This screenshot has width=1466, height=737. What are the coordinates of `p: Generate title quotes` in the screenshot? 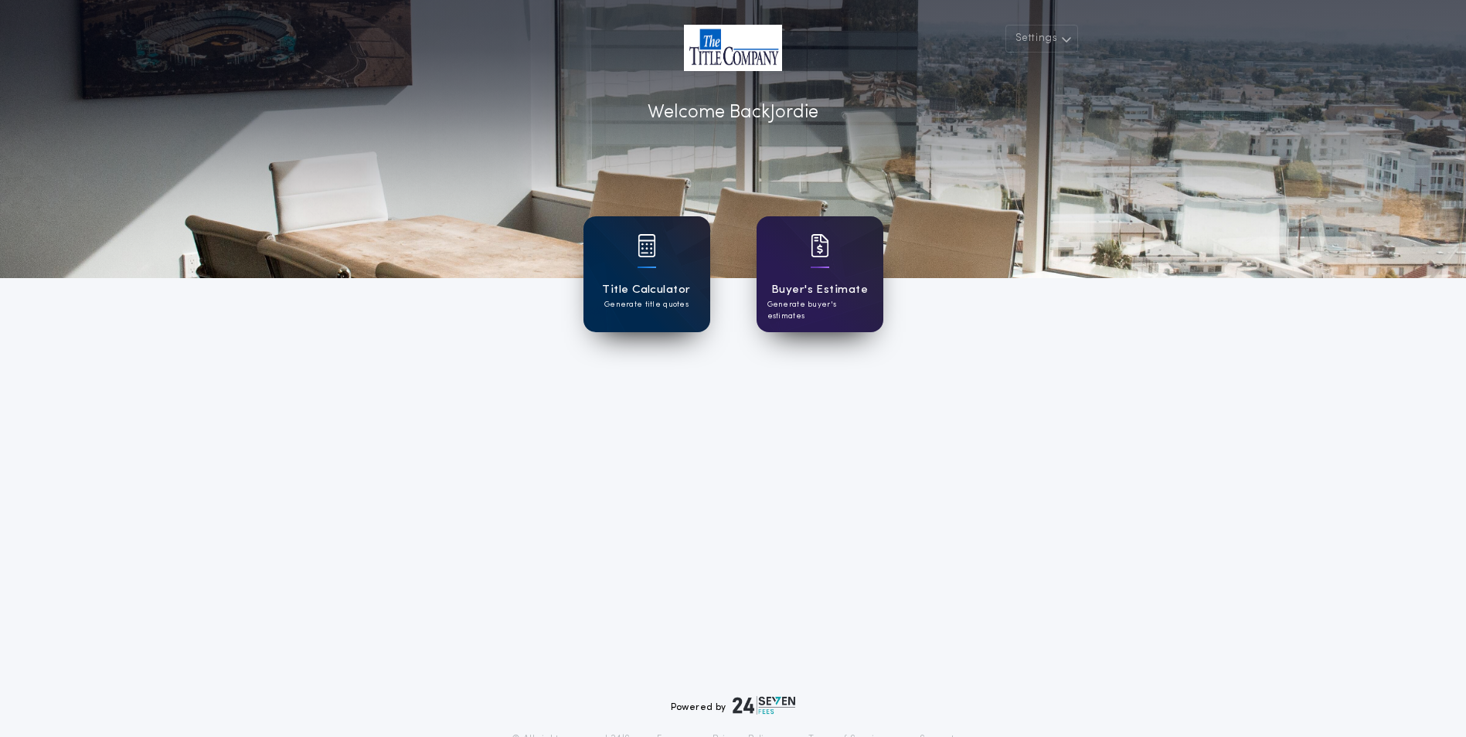 It's located at (646, 304).